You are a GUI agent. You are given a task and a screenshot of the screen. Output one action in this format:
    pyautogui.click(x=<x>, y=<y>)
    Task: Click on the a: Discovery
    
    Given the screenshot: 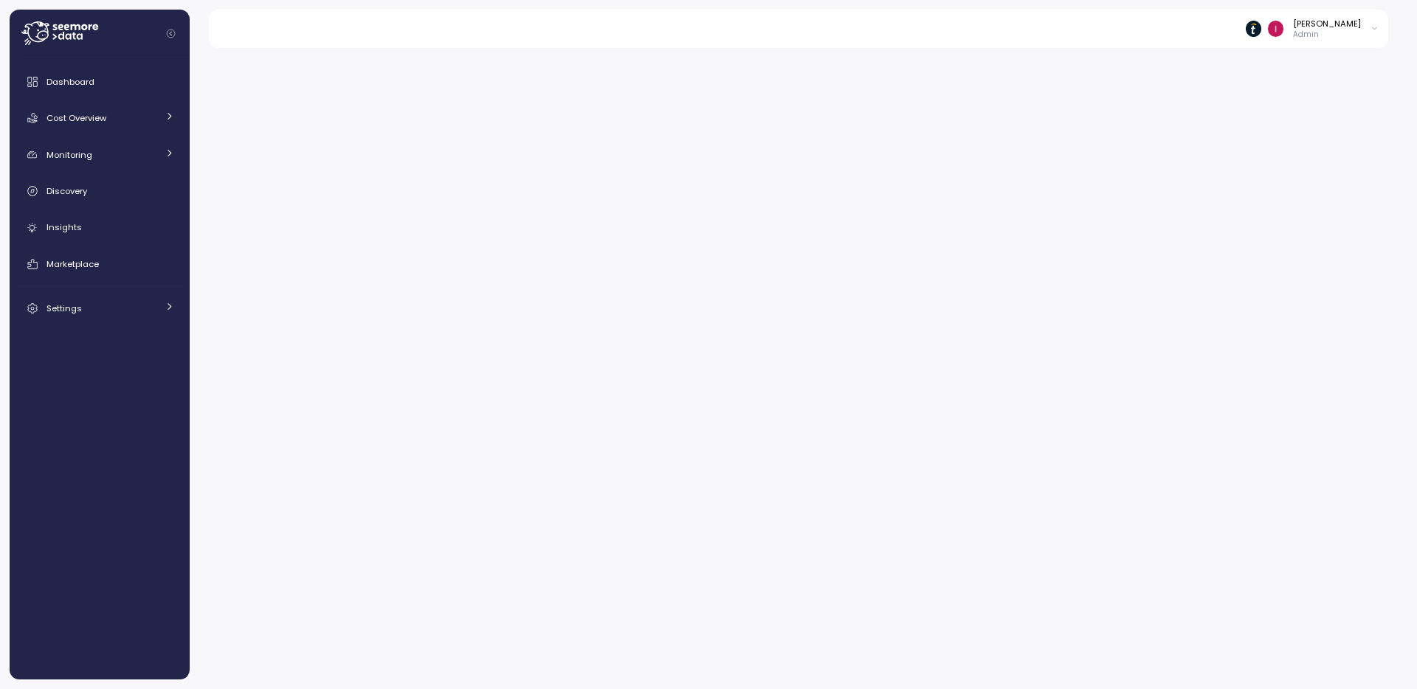 What is the action you would take?
    pyautogui.click(x=100, y=191)
    